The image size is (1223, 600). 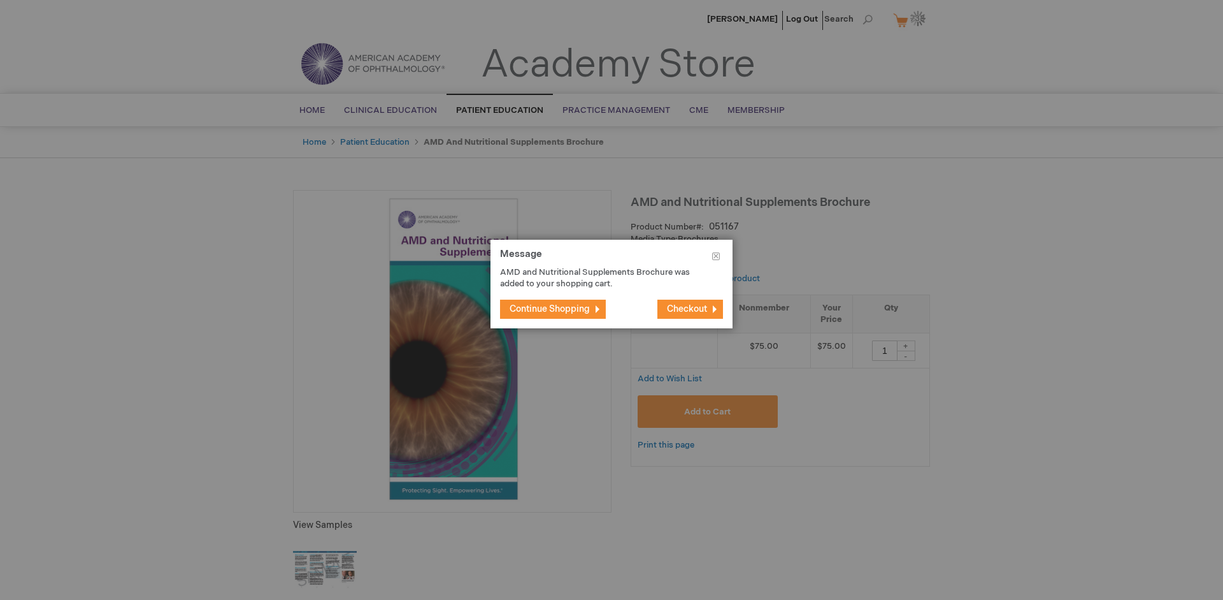 I want to click on span: Checkout, so click(x=687, y=308).